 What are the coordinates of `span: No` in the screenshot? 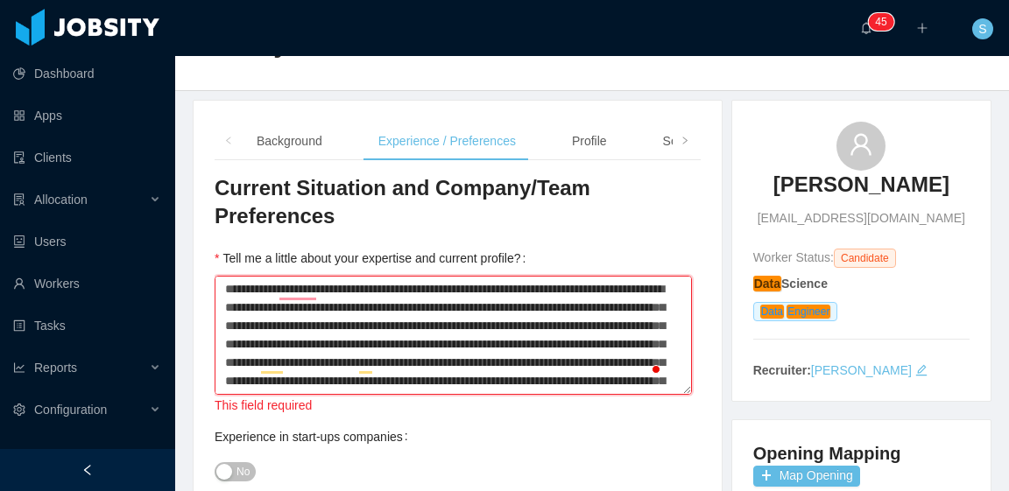 It's located at (243, 472).